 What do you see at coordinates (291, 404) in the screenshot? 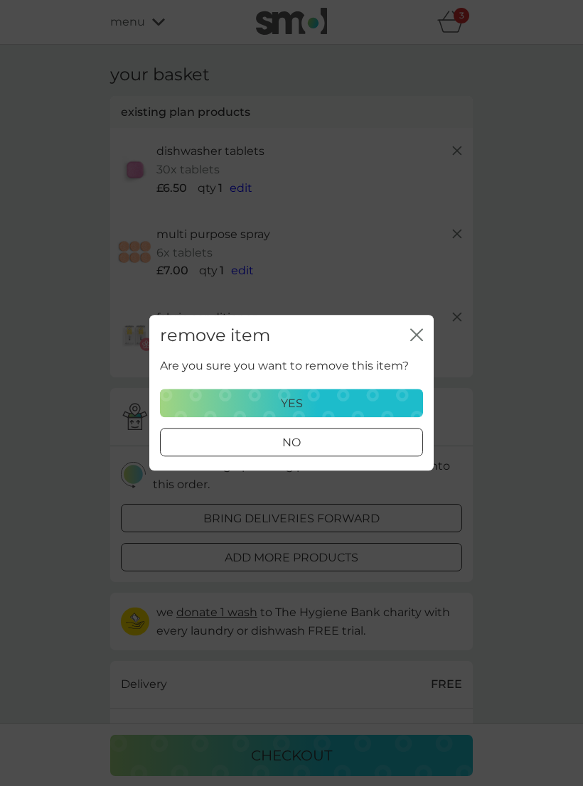
I see `p: yes` at bounding box center [291, 404].